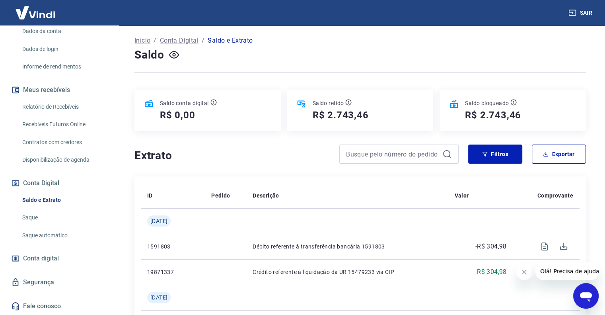 The width and height of the screenshot is (605, 315). Describe the element at coordinates (177, 115) in the screenshot. I see `h5: R$ 0,00` at that location.